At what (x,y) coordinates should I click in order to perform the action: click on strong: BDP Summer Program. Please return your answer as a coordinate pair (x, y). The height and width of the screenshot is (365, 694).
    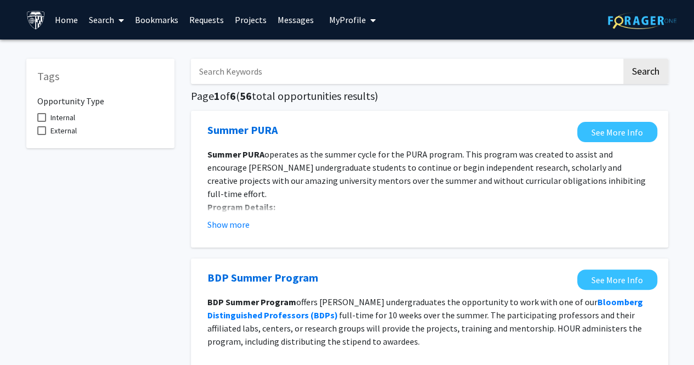
    Looking at the image, I should click on (252, 302).